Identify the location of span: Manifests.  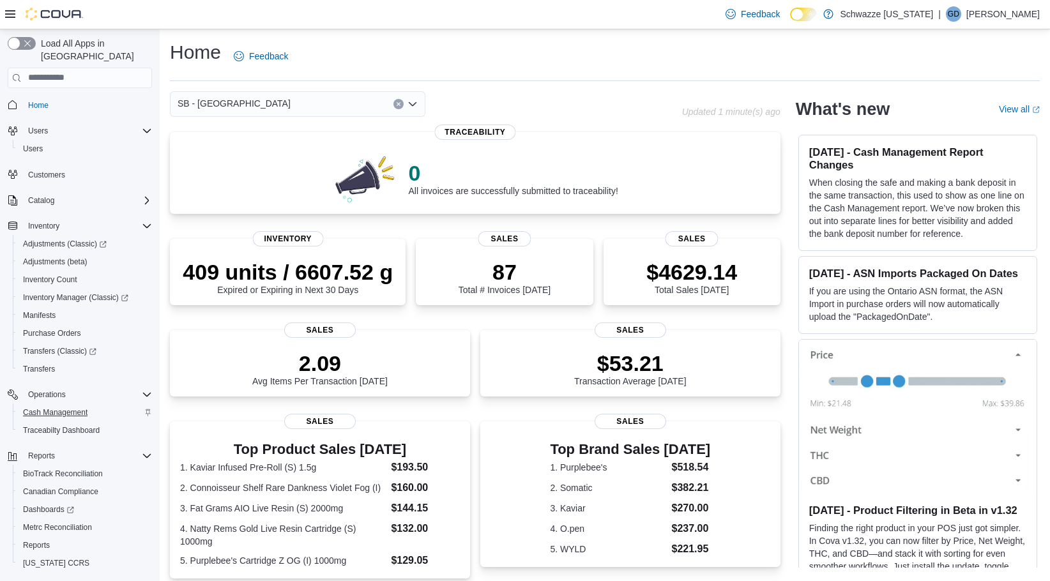
(85, 315).